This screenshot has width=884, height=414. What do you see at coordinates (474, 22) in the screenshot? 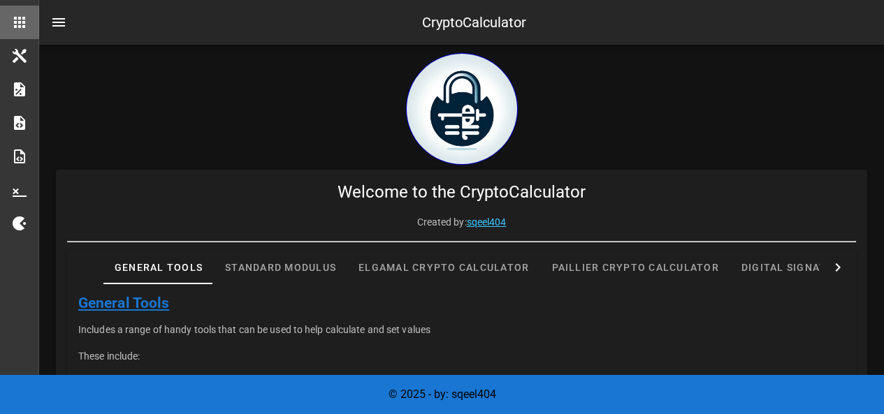
I see `div: CryptoCalculator` at bounding box center [474, 22].